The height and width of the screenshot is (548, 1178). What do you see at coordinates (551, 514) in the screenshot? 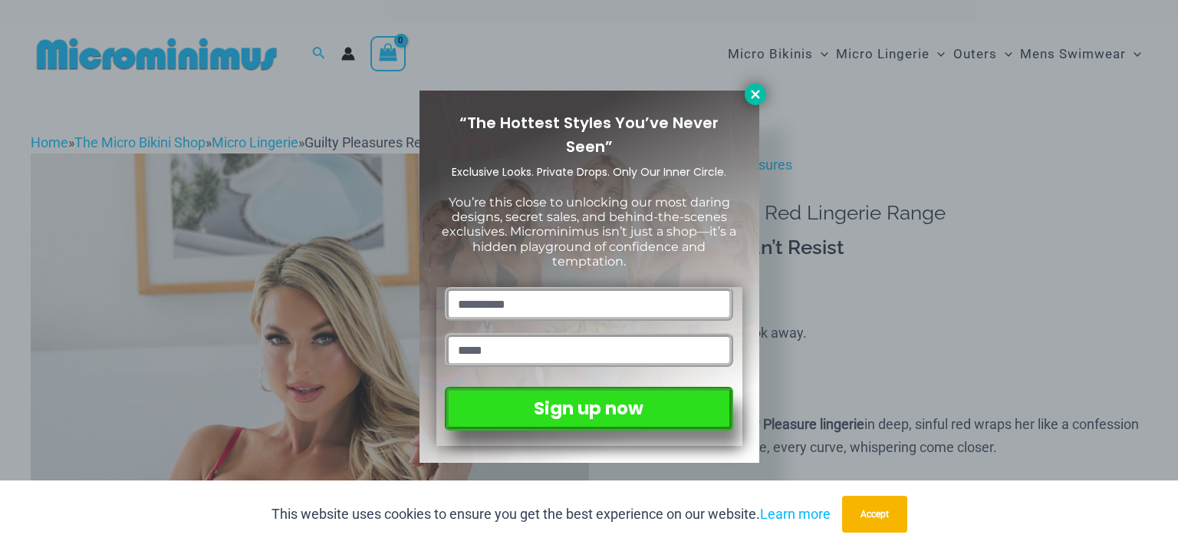
I see `p: This website uses cookies to ensure you get the best experience on our website.` at bounding box center [551, 514].